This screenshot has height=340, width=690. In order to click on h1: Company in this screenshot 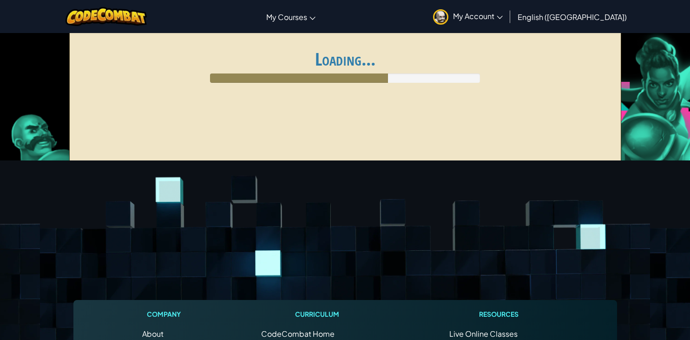, I will do `click(164, 314)`.